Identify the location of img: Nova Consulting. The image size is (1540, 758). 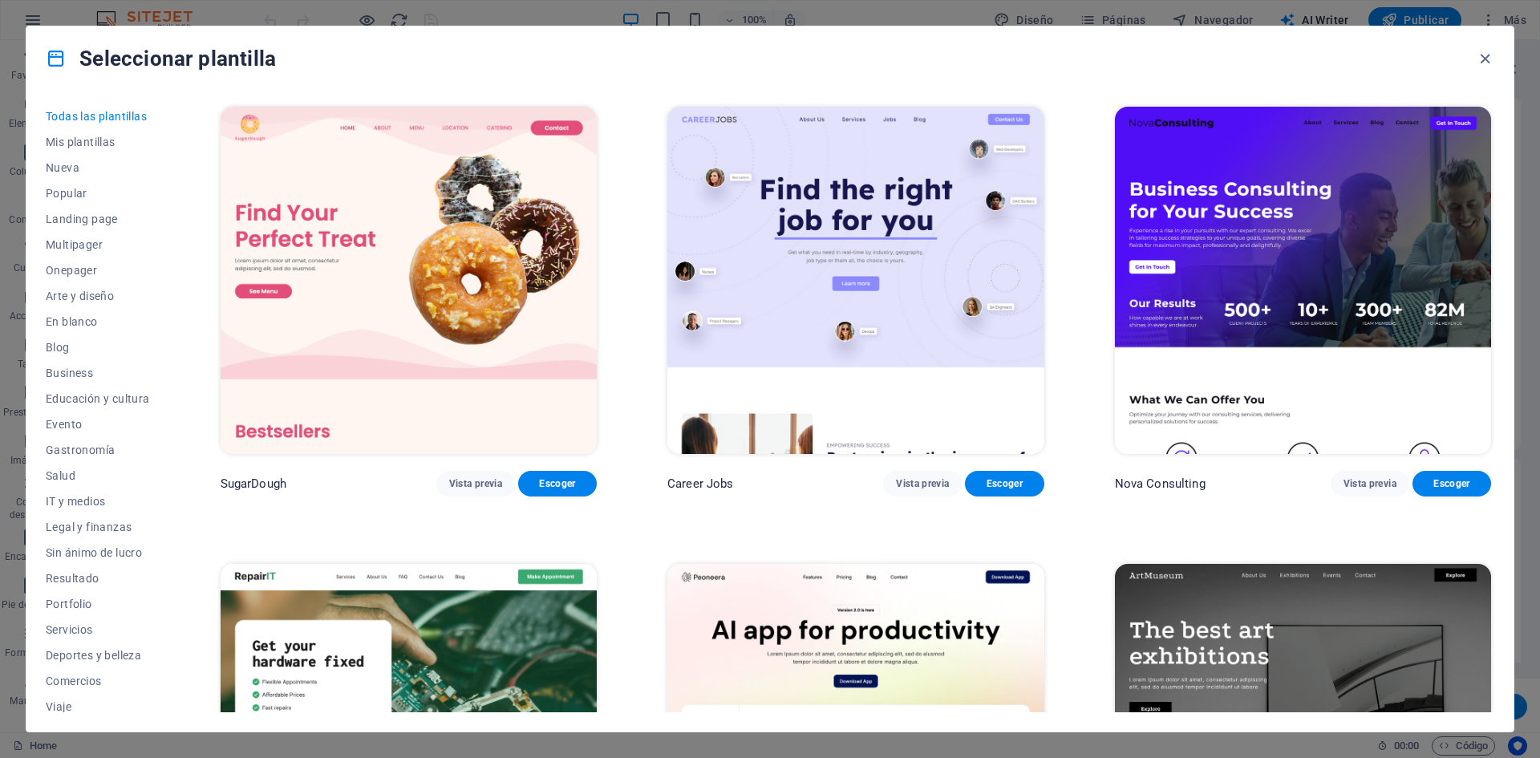
(1302, 280).